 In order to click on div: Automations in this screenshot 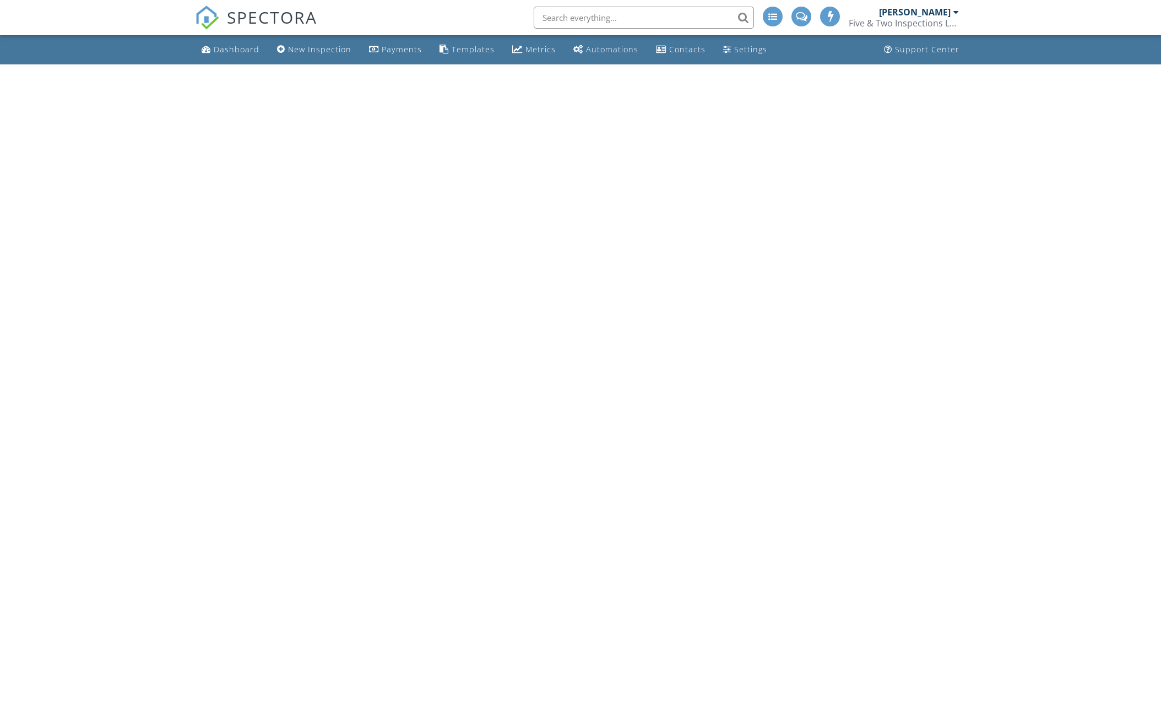, I will do `click(612, 49)`.